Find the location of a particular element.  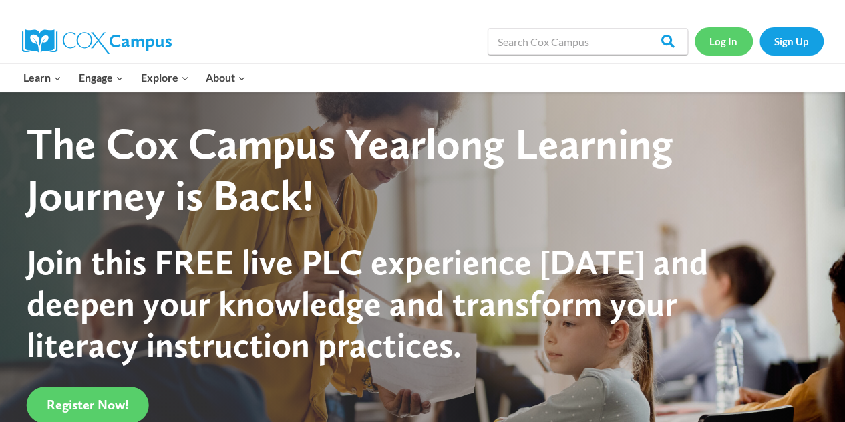

input: Search Cox Campus is located at coordinates (588, 41).